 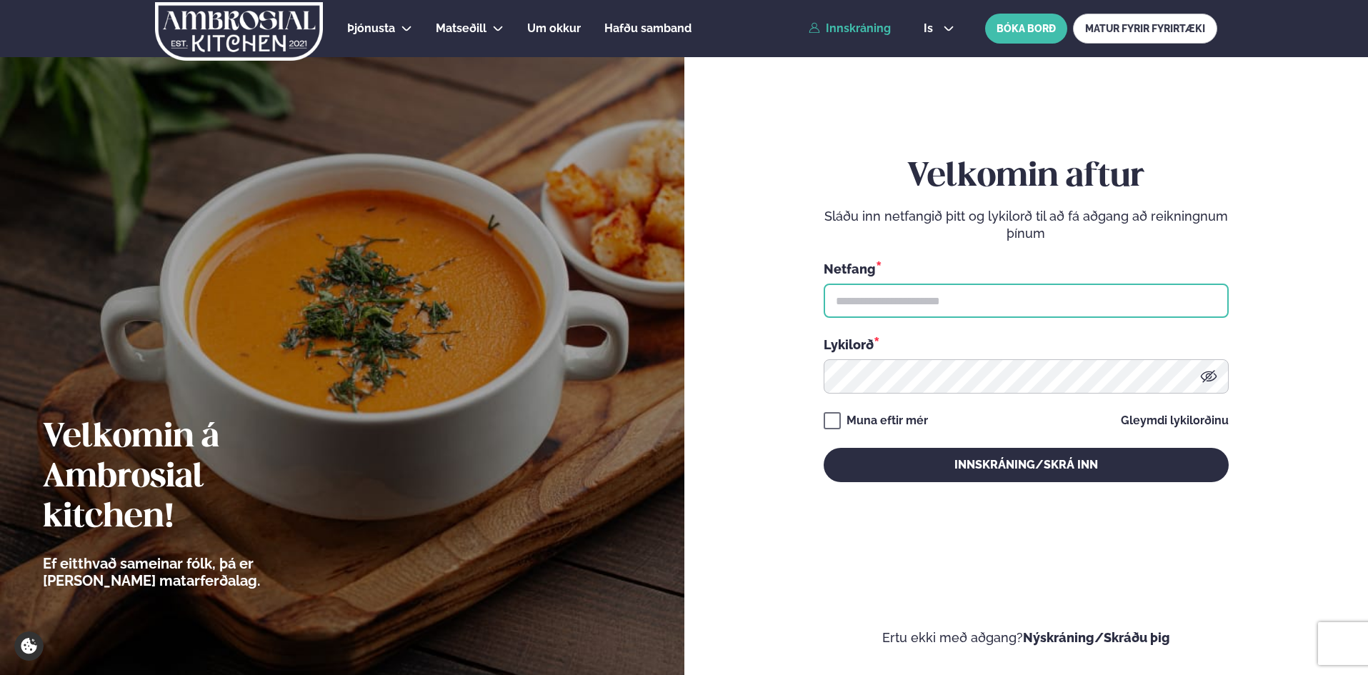 What do you see at coordinates (1026, 465) in the screenshot?
I see `button: Innskráning/Skrá inn` at bounding box center [1026, 465].